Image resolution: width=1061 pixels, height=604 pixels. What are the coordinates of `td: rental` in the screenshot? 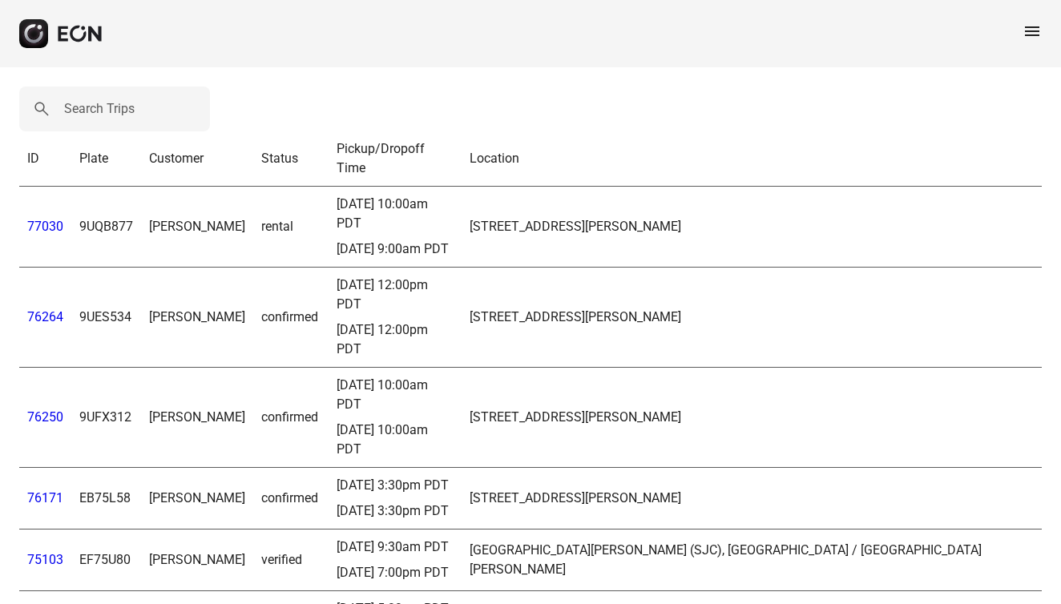 It's located at (291, 227).